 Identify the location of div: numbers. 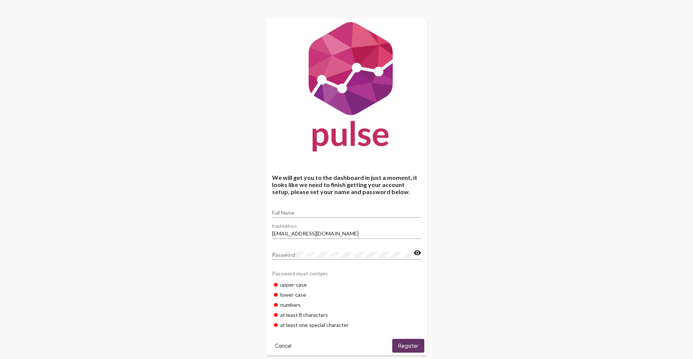
(347, 304).